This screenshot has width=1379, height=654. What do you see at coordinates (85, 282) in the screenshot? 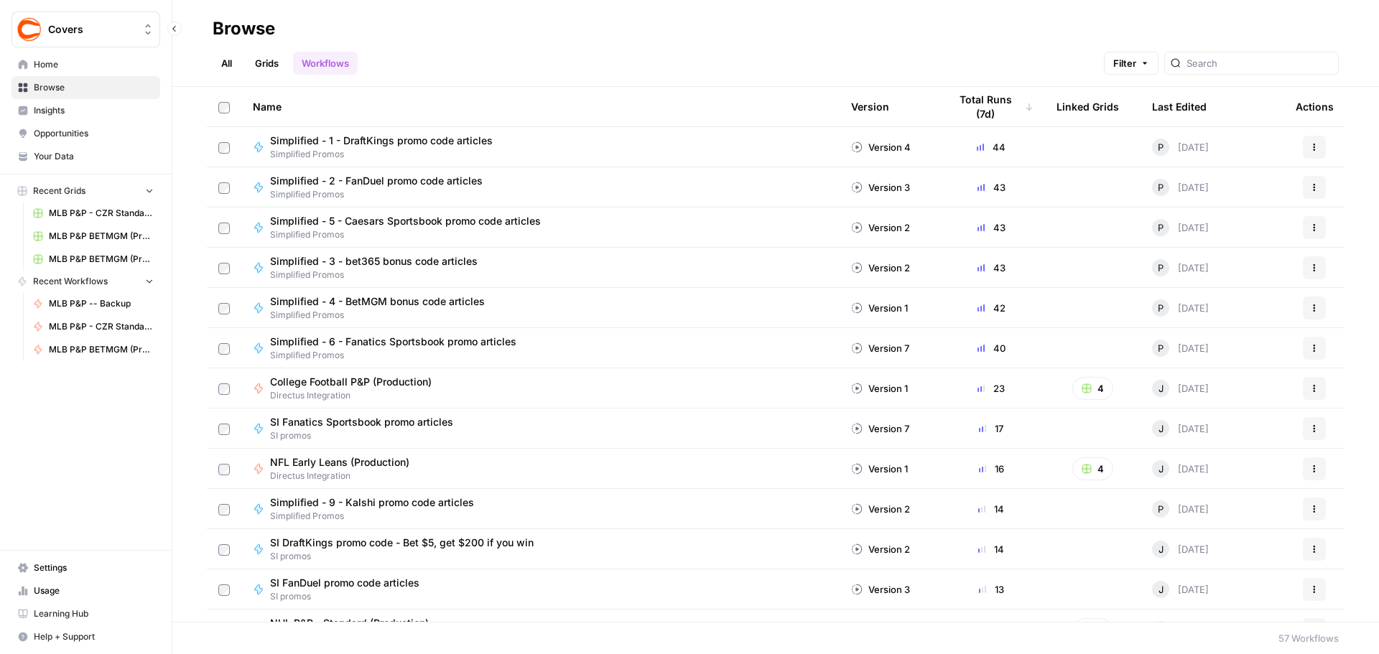
I see `button: Recent Workflows` at bounding box center [85, 282].